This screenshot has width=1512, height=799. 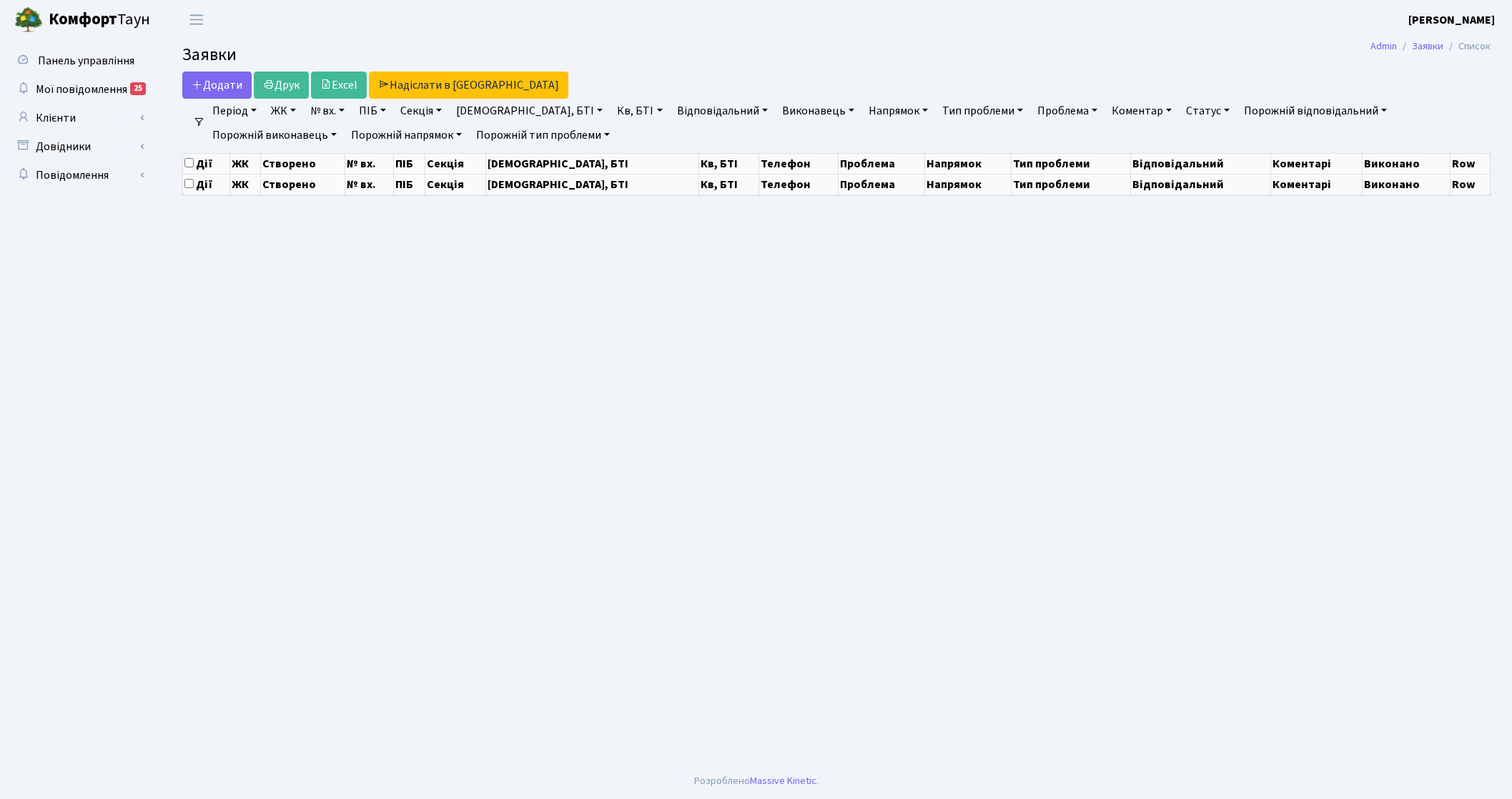 I want to click on a: Порожній тип проблеми, so click(x=543, y=135).